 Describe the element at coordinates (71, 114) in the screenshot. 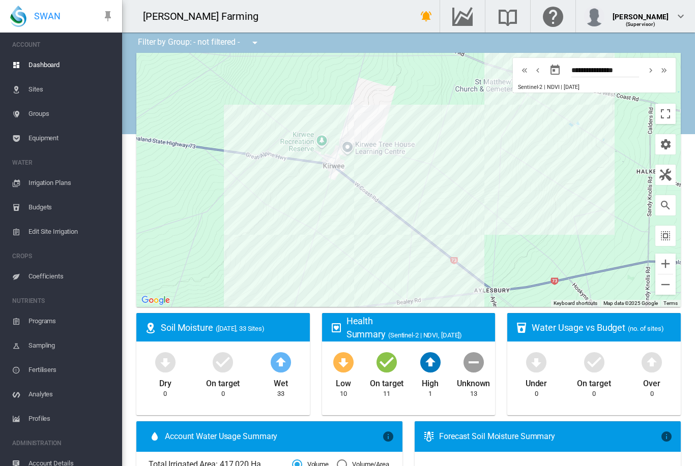

I see `span: Groups` at that location.